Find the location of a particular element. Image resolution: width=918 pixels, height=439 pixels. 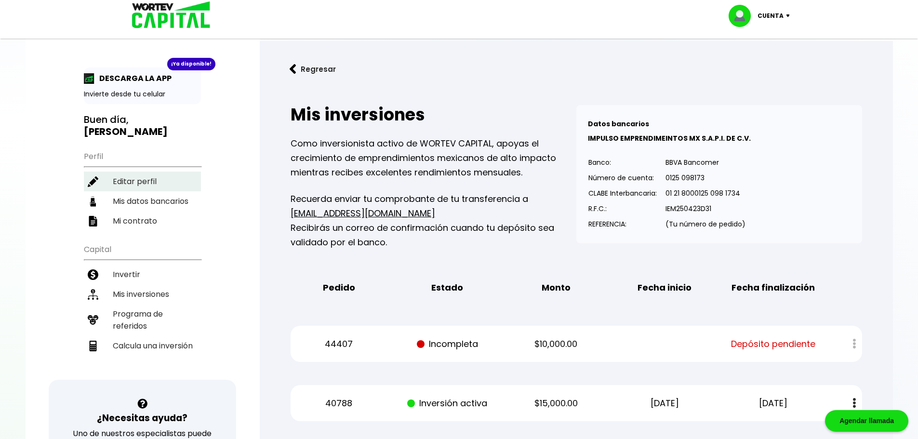

p: 01 21 8000125 098 1734 is located at coordinates (705, 193).